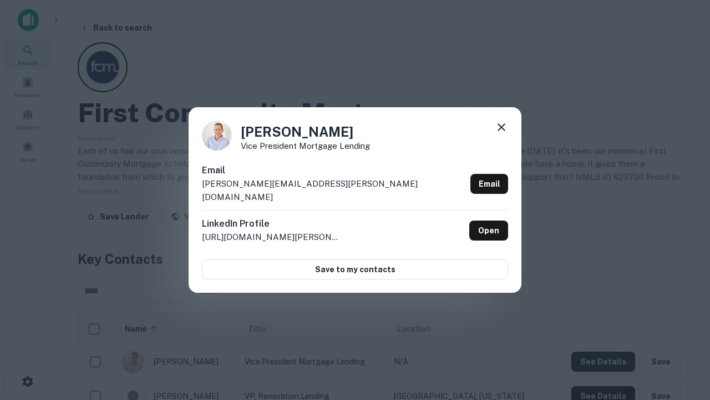 Image resolution: width=710 pixels, height=400 pixels. What do you see at coordinates (489, 230) in the screenshot?
I see `a: Open` at bounding box center [489, 230].